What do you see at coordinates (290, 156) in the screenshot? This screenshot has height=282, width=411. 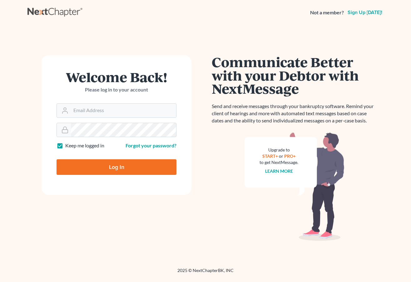 I see `a: PRO+` at bounding box center [290, 156].